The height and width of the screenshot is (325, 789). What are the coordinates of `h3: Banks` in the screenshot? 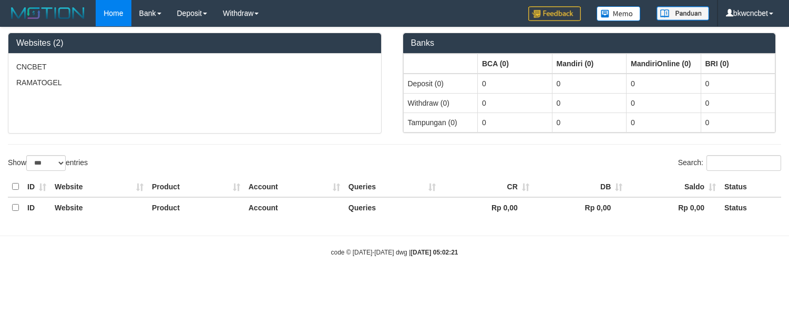 It's located at (590, 43).